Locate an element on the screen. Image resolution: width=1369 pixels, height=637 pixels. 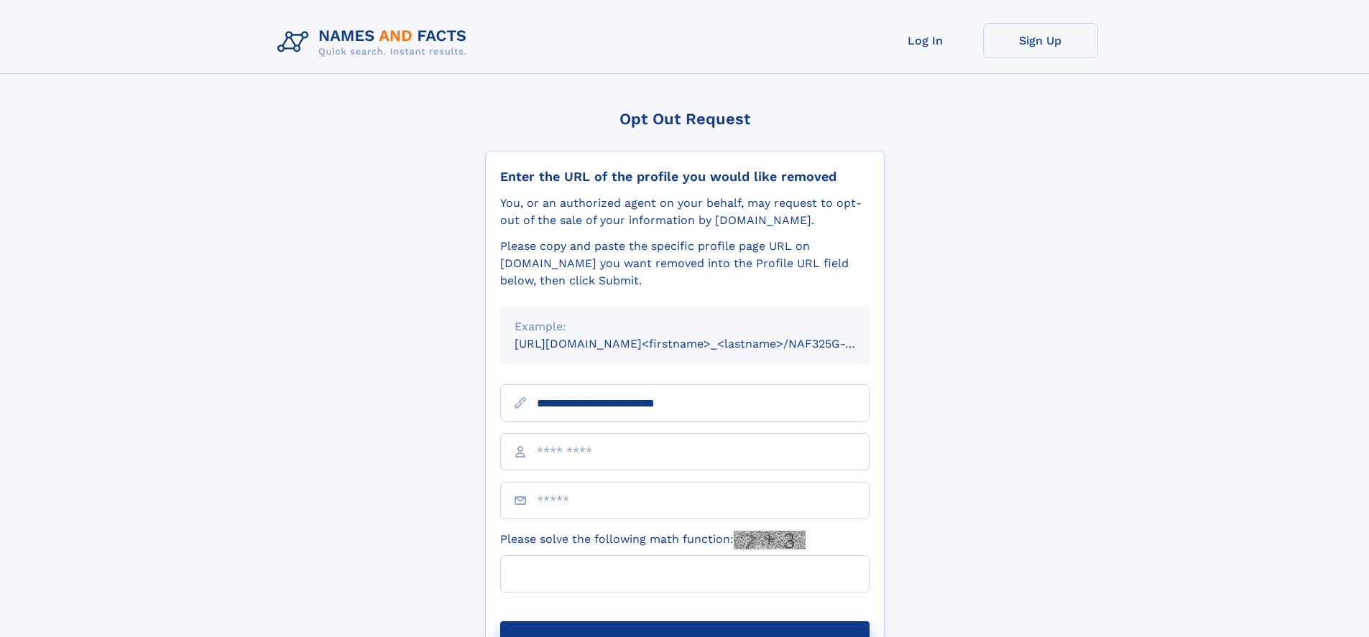
div: Enter the URL of the profile you would like removed is located at coordinates (685, 177).